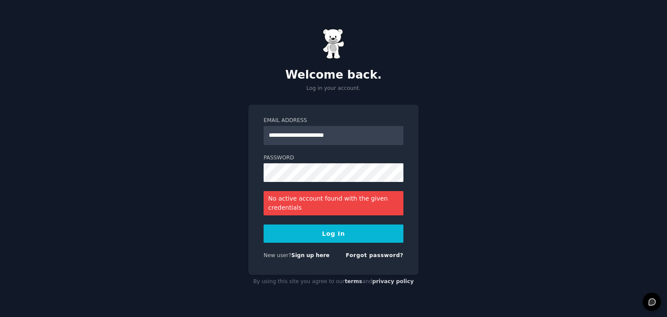 The image size is (667, 317). I want to click on div: No active account found with the given credentials, so click(334, 203).